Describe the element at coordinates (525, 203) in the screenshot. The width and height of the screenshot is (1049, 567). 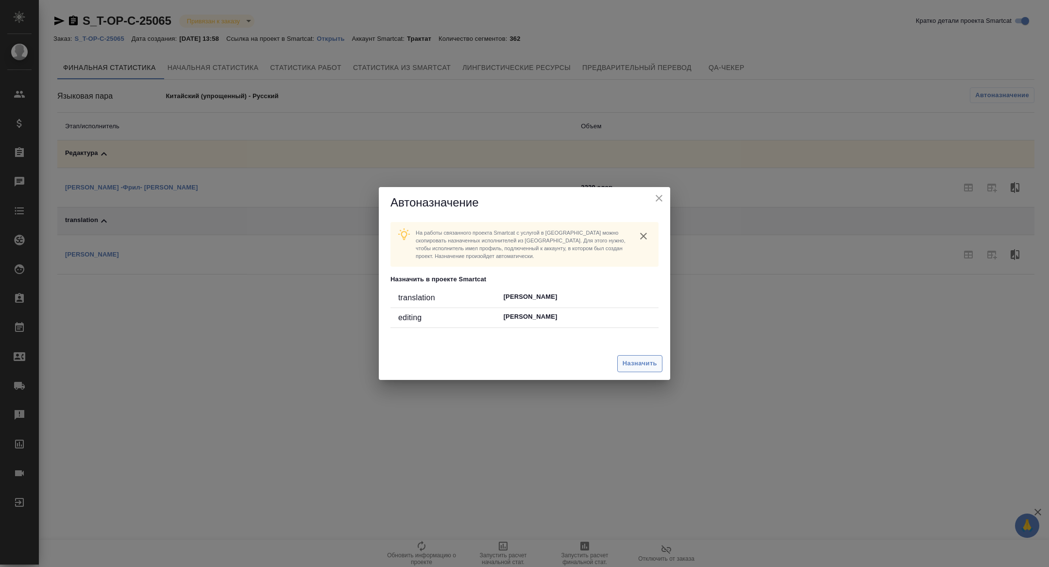
I see `h5: Автоназначение` at that location.